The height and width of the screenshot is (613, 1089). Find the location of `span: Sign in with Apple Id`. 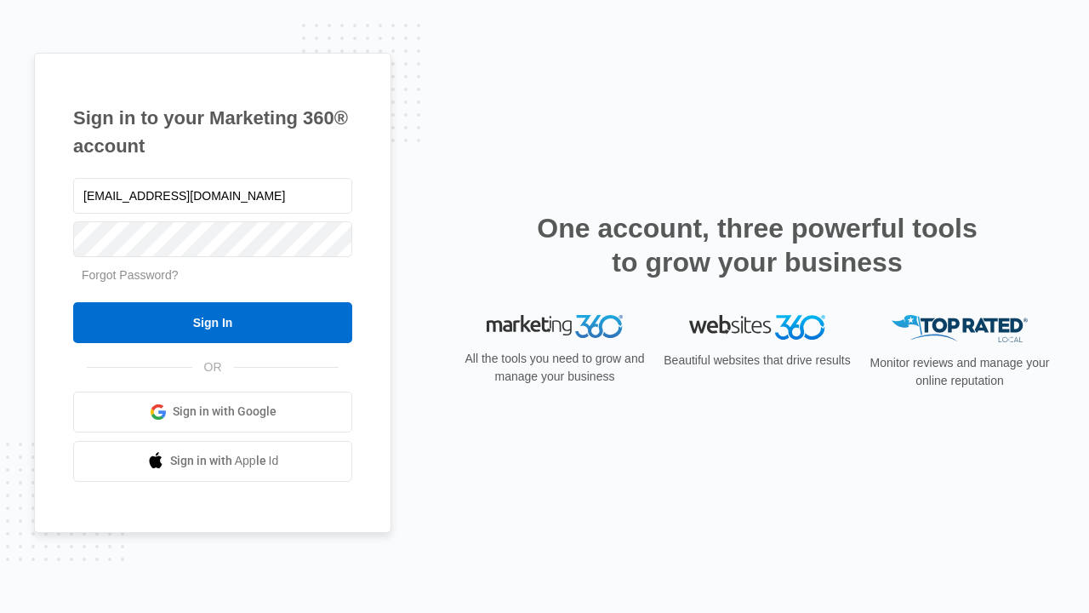

span: Sign in with Apple Id is located at coordinates (225, 460).